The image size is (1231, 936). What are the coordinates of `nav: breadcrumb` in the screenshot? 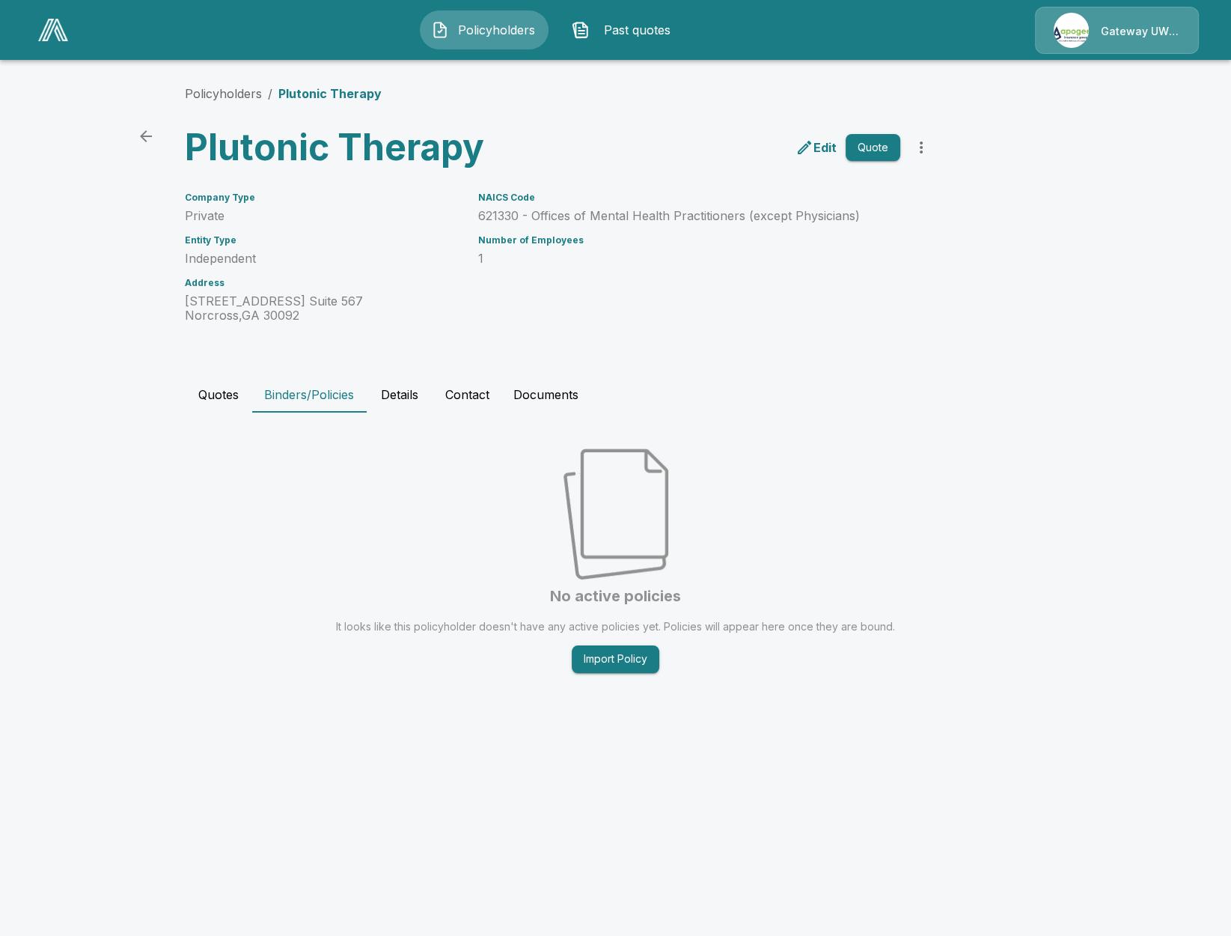 It's located at (283, 94).